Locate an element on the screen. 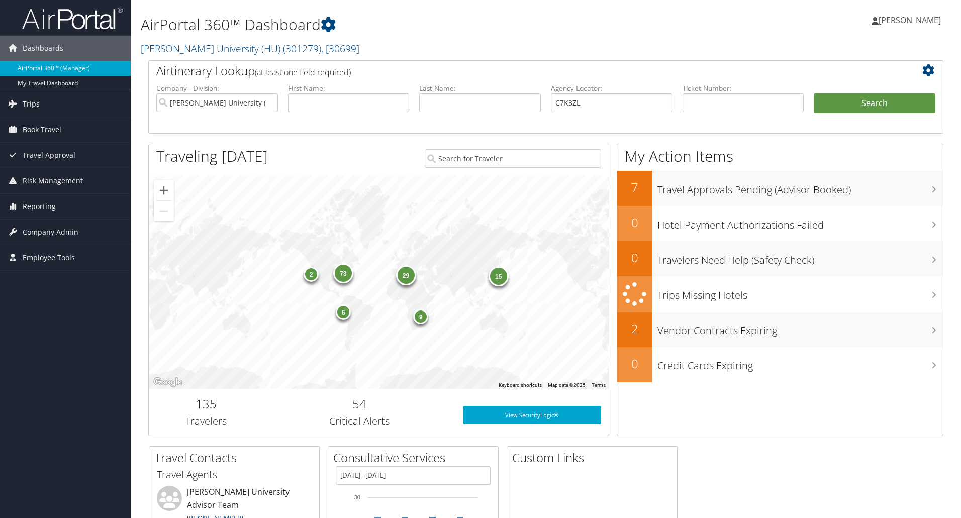 The height and width of the screenshot is (518, 961). tspan: 30 is located at coordinates (358, 498).